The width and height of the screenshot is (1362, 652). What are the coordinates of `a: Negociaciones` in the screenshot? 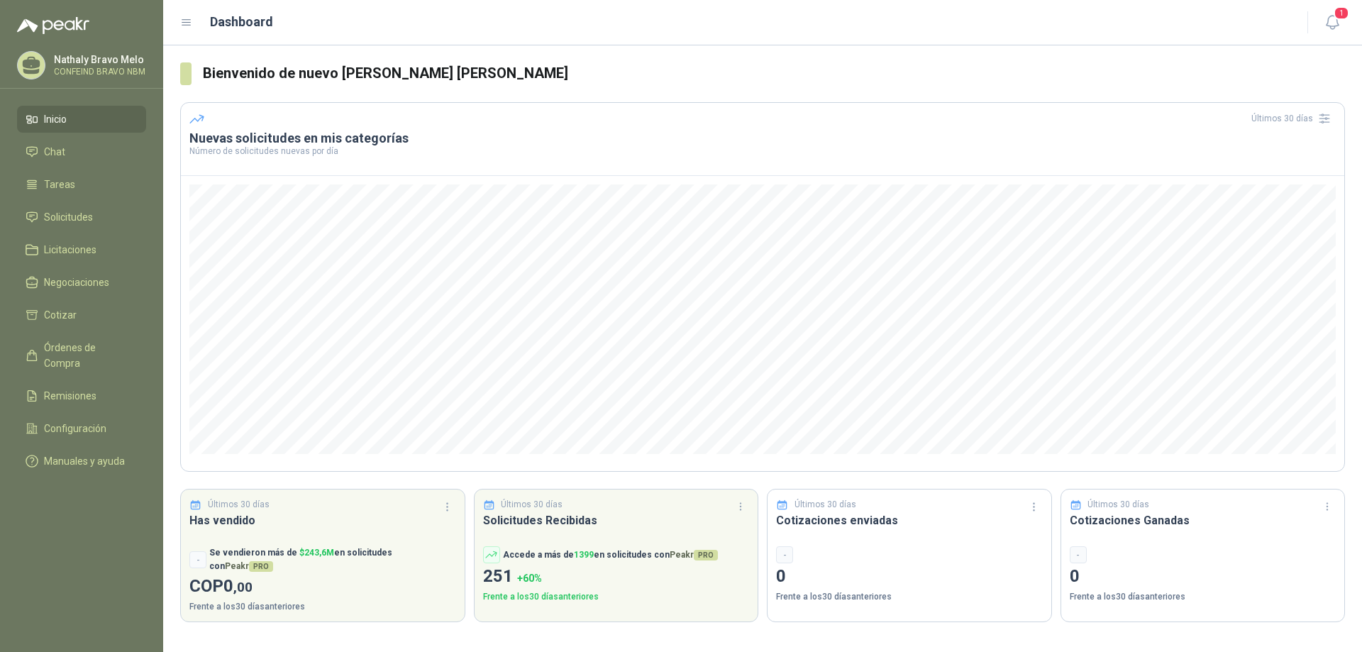 It's located at (82, 282).